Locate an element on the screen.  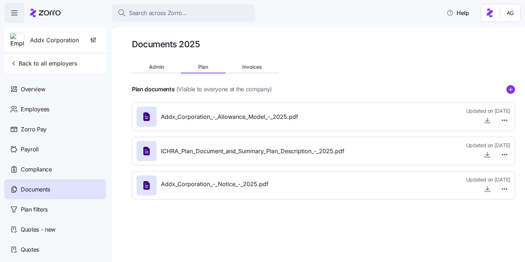
span: Back to all employers is located at coordinates (43, 63).